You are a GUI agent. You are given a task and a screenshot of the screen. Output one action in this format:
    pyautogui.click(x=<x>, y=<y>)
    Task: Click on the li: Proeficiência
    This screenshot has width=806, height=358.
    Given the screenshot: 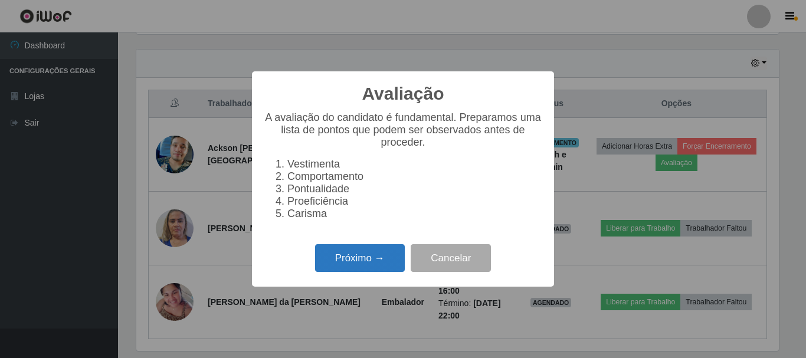 What is the action you would take?
    pyautogui.click(x=415, y=201)
    